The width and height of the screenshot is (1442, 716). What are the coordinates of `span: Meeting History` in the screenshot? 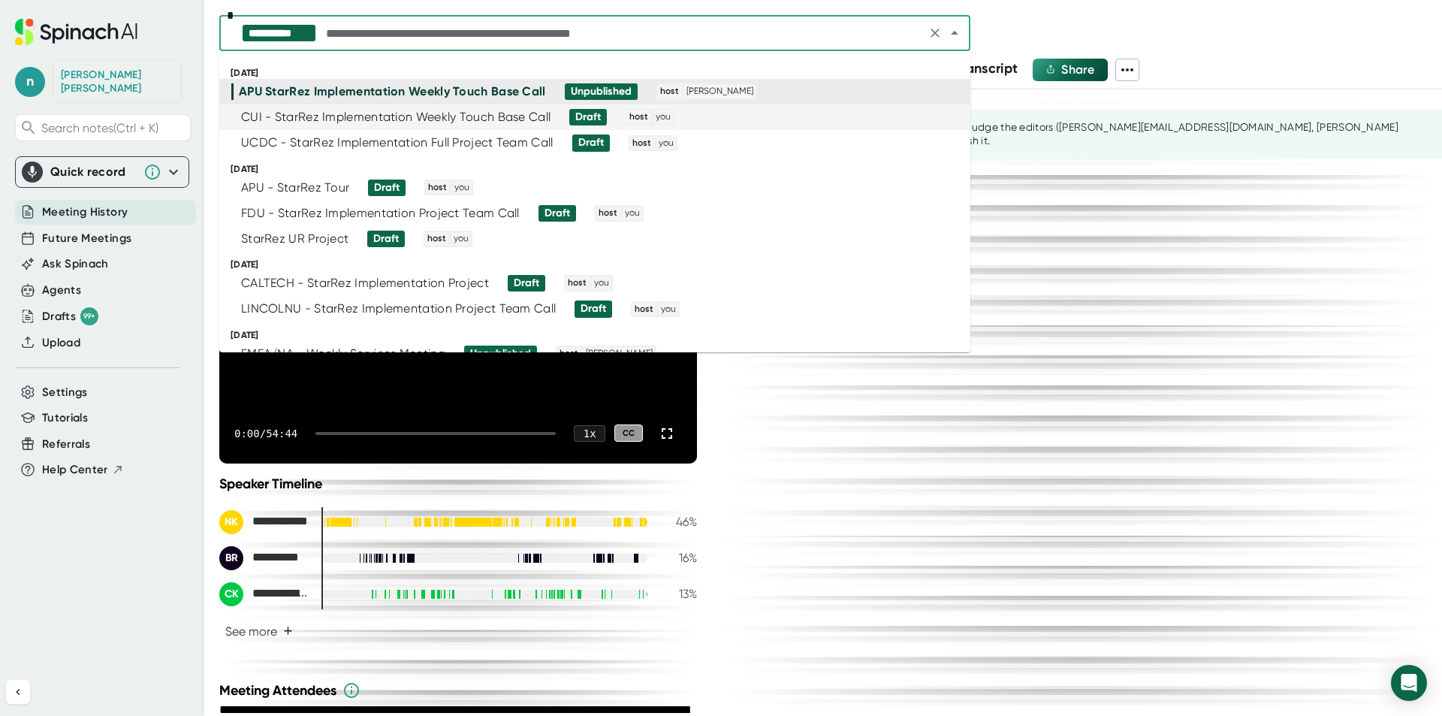 It's located at (85, 212).